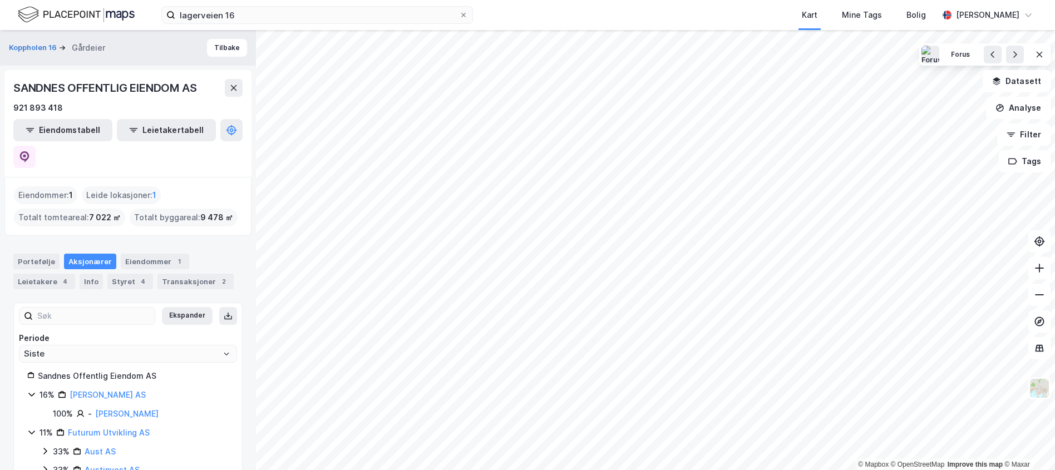 This screenshot has width=1055, height=470. I want to click on div: Eiendommer :, so click(46, 195).